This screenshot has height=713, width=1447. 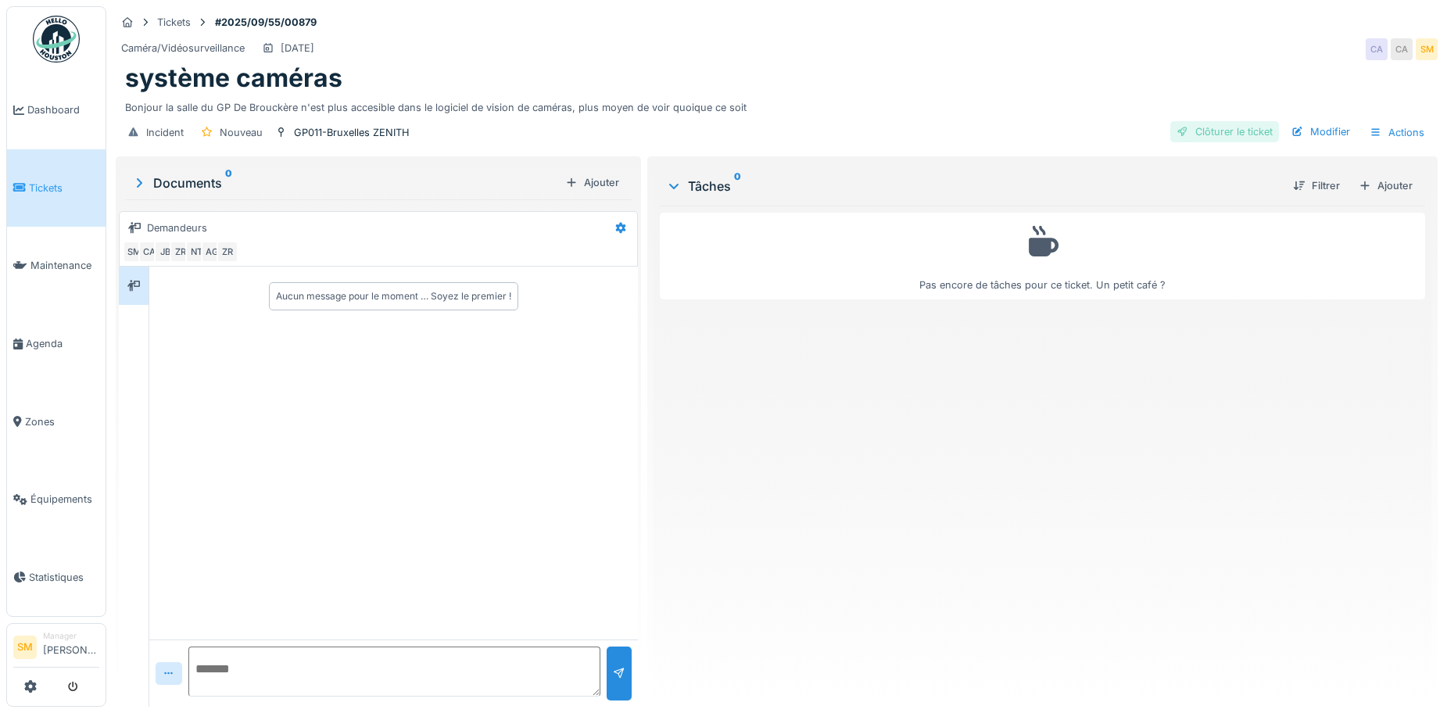 I want to click on div: Manager, so click(x=71, y=636).